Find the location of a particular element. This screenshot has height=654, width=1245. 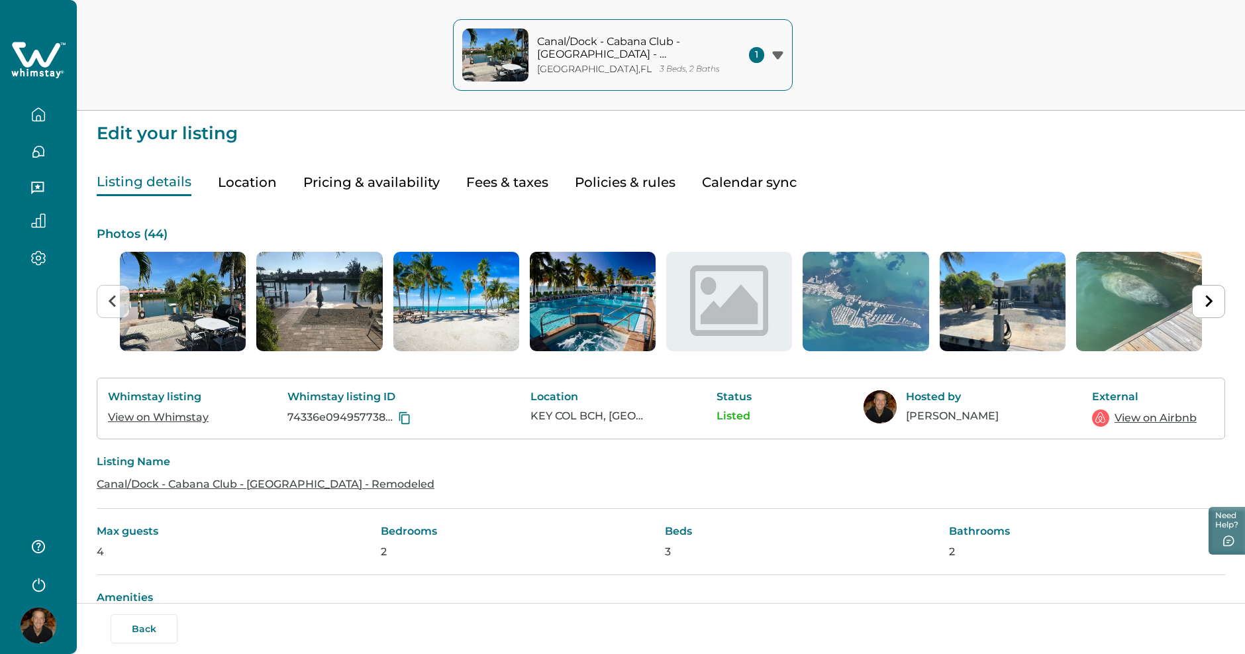

button: Fees & taxes is located at coordinates (507, 182).